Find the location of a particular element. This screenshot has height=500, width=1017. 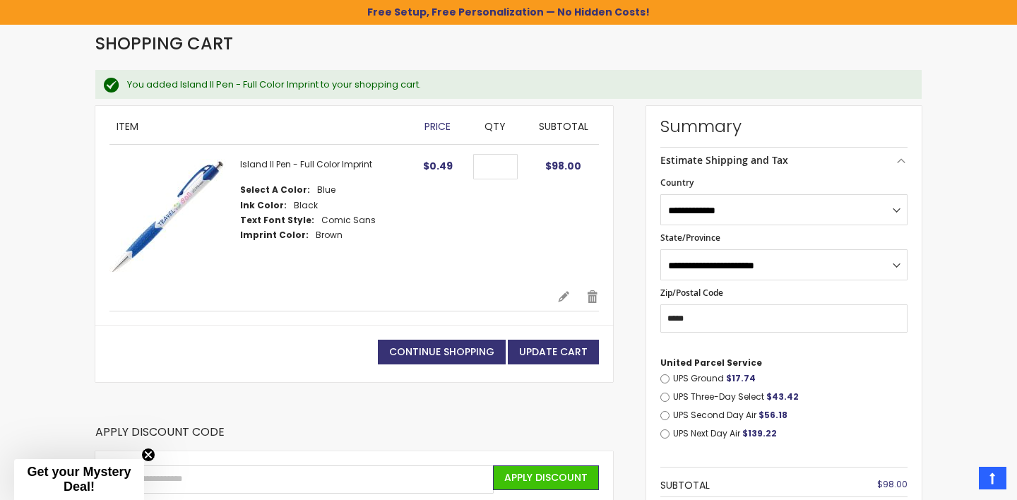

span: Zip/Postal Code is located at coordinates (692, 293).